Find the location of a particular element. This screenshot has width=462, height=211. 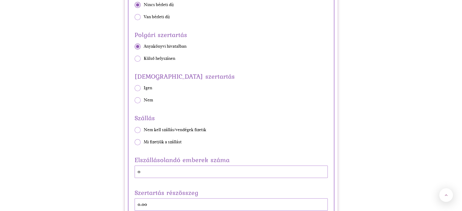

span: Nem is located at coordinates (148, 100).